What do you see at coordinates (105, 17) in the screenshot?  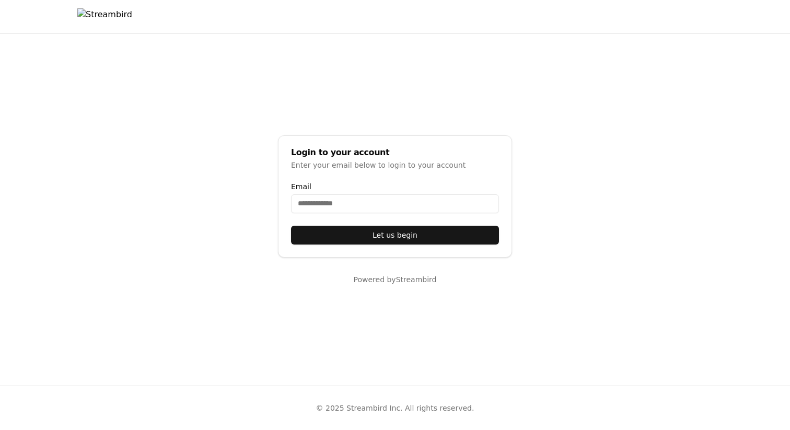 I see `img: Streambird` at bounding box center [105, 17].